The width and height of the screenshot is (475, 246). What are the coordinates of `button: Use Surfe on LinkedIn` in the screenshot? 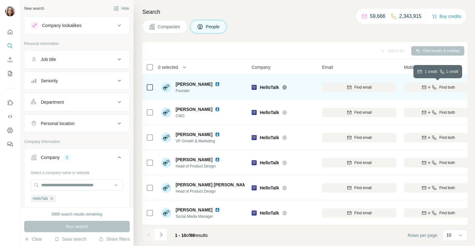 It's located at (10, 103).